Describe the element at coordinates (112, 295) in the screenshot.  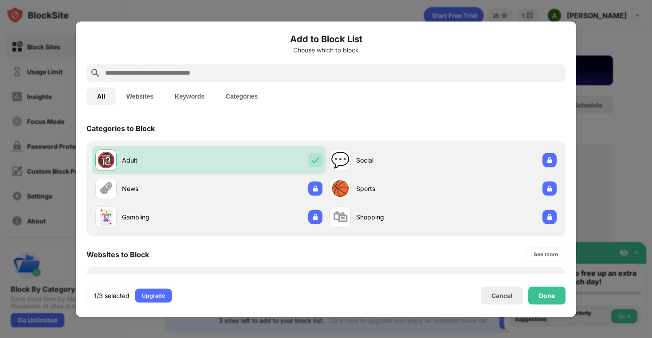
I see `div: 1/3 selected` at that location.